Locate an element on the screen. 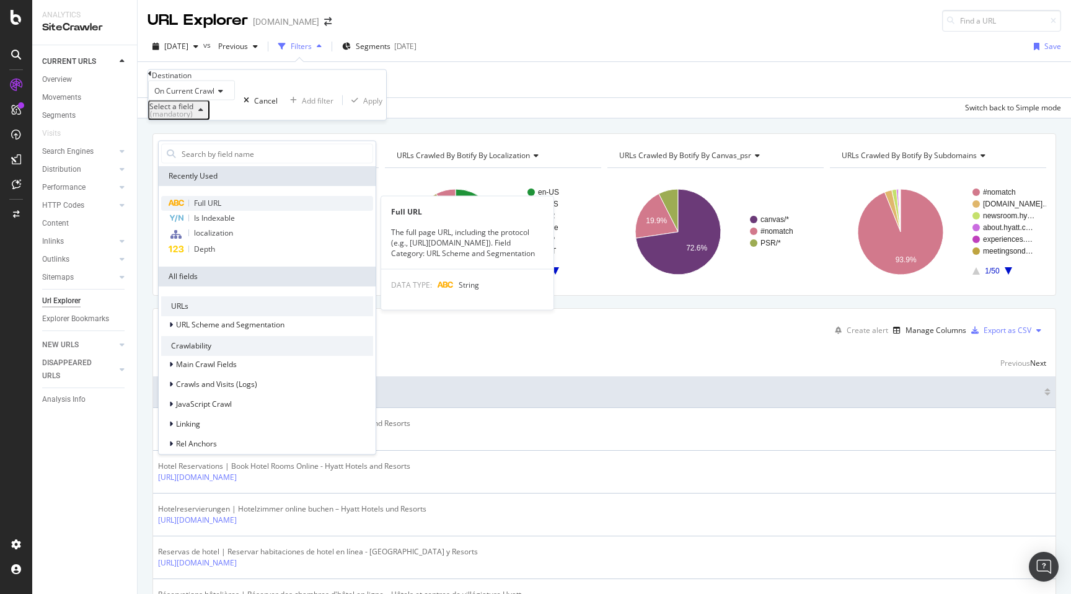  button: Apply is located at coordinates (365, 100).